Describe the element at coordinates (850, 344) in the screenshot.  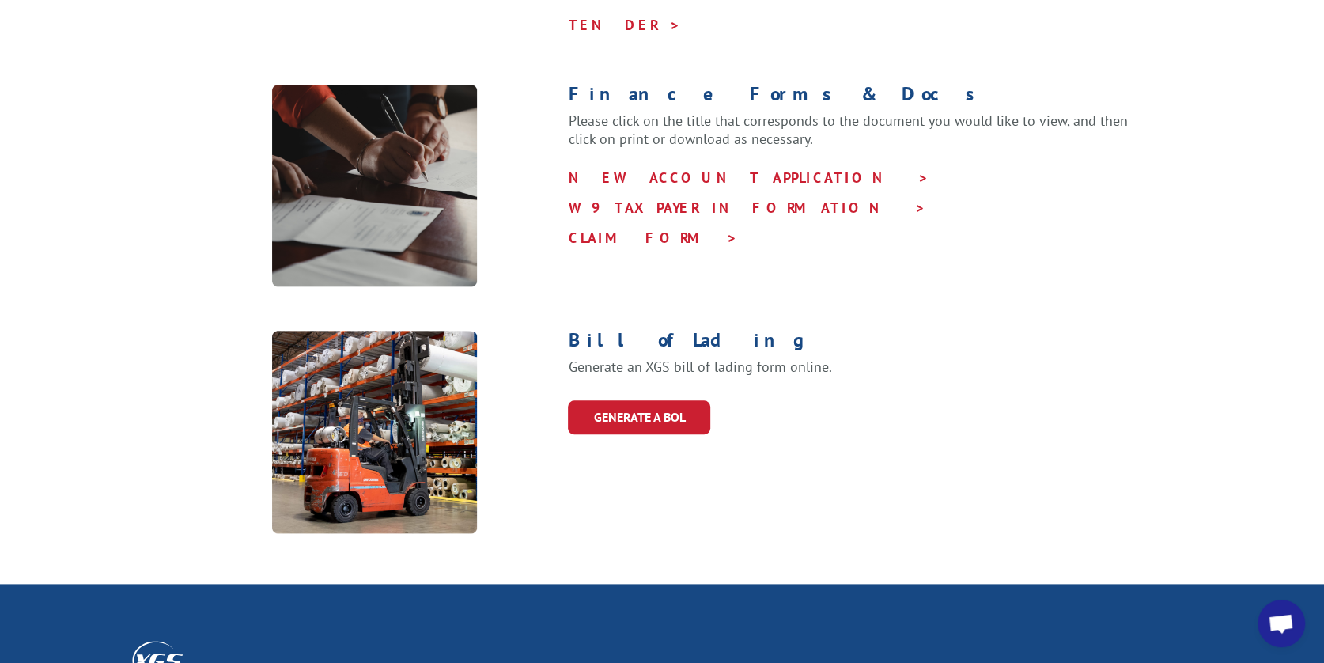
I see `h1: Bill of Lading` at that location.